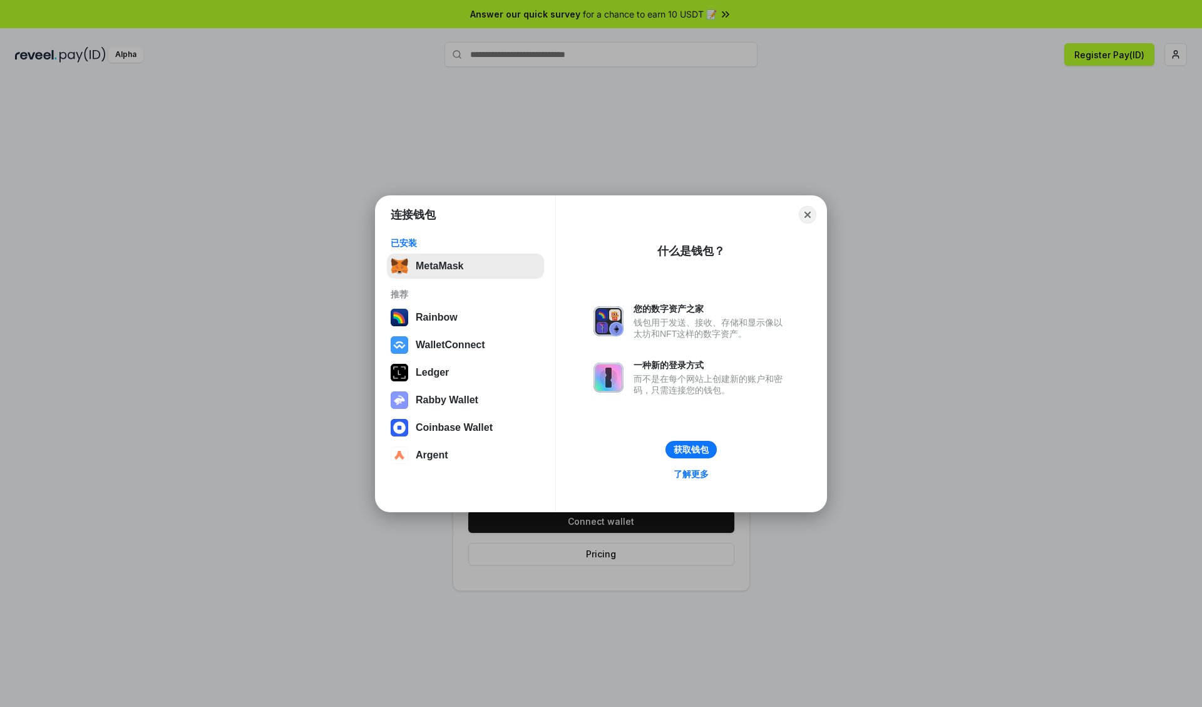  What do you see at coordinates (447, 400) in the screenshot?
I see `div: Rabby Wallet` at bounding box center [447, 400].